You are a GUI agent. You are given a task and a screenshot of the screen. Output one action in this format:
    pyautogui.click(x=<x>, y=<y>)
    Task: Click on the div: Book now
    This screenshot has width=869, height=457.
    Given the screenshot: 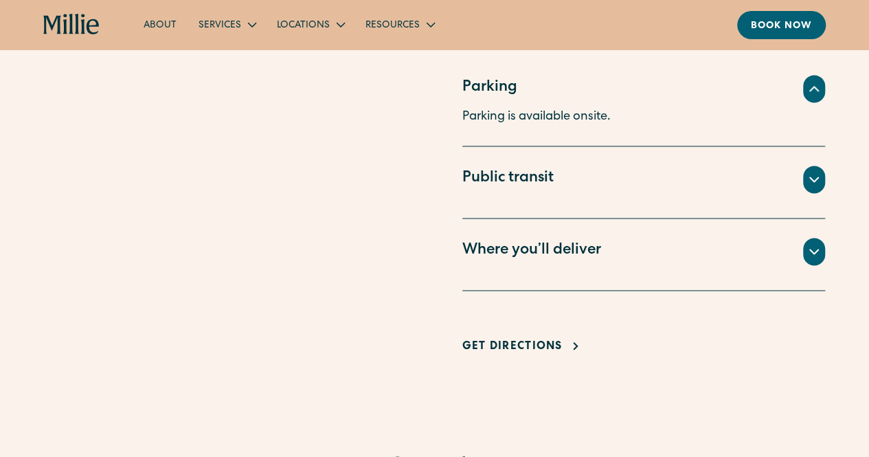 What is the action you would take?
    pyautogui.click(x=781, y=26)
    